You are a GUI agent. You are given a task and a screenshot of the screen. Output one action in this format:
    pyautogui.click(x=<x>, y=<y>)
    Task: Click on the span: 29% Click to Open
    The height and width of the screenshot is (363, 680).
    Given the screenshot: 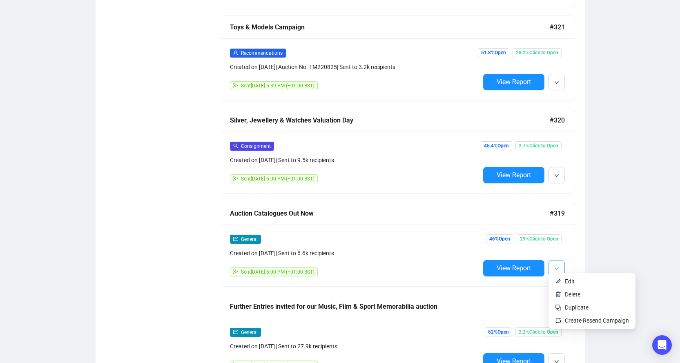 What is the action you would take?
    pyautogui.click(x=539, y=239)
    